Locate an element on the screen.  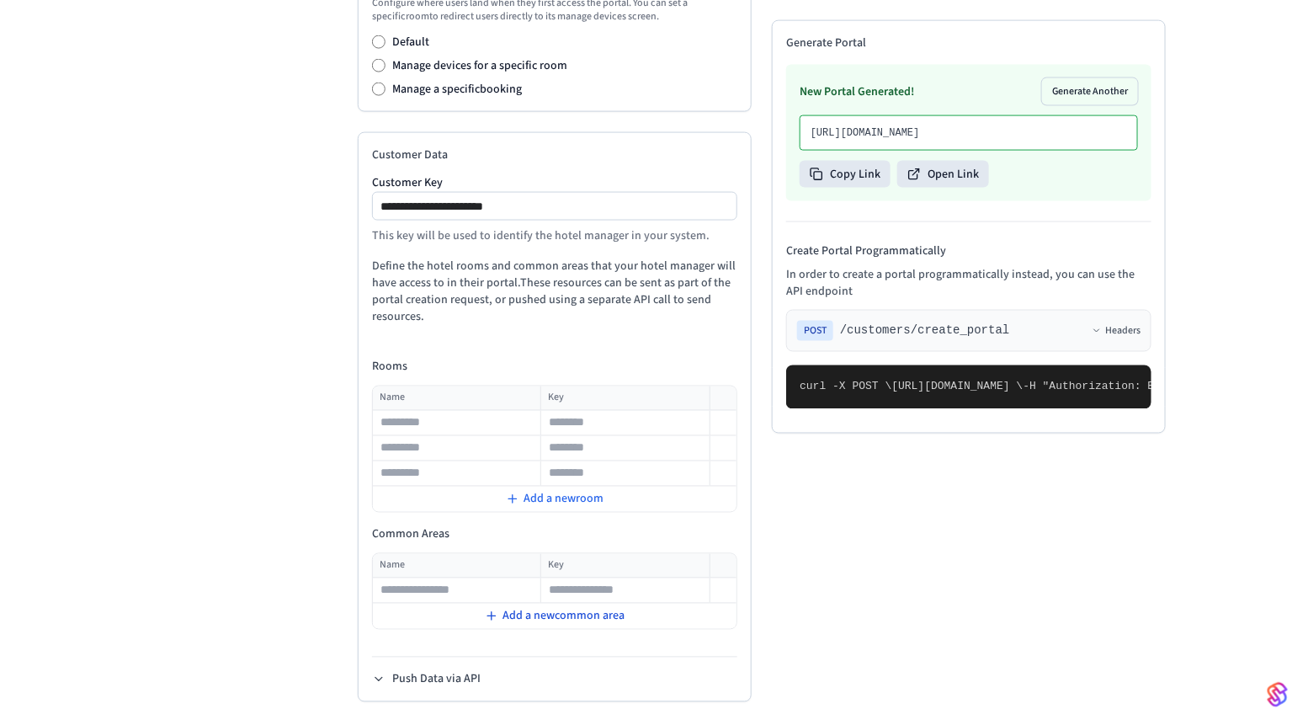
h3: New Portal Generated! is located at coordinates (857, 92).